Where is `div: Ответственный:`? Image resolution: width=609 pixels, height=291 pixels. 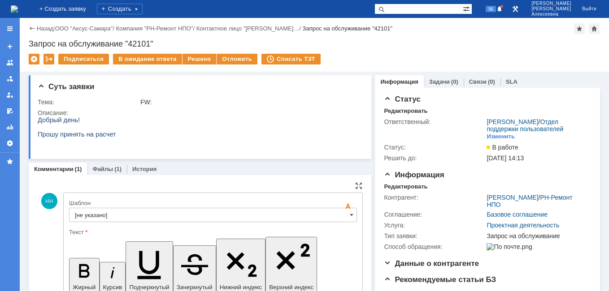
div: Ответственный: is located at coordinates (434, 122).